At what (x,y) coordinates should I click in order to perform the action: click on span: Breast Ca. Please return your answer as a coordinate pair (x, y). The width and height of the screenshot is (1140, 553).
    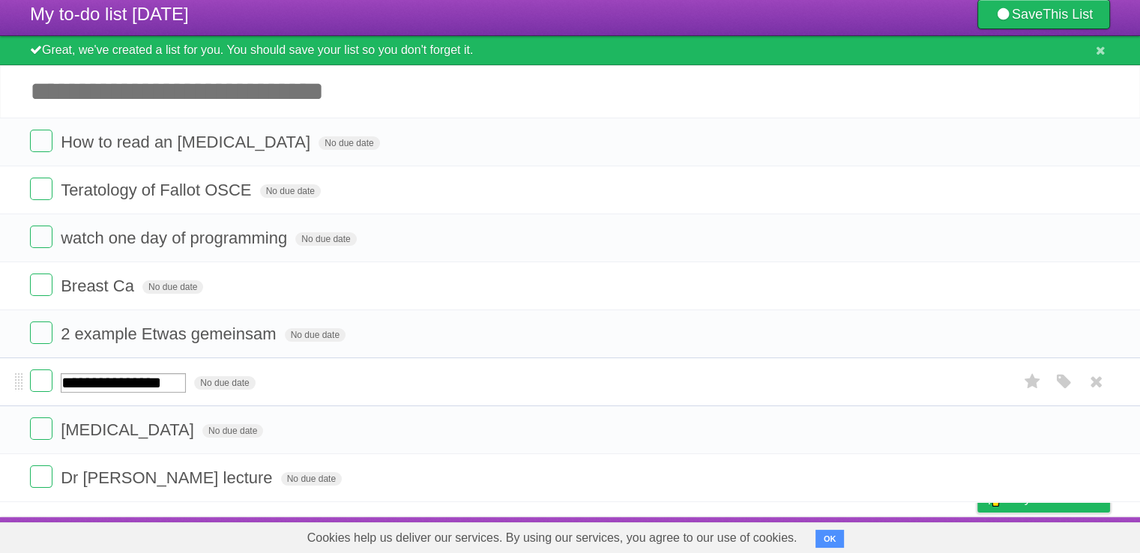
    Looking at the image, I should click on (99, 286).